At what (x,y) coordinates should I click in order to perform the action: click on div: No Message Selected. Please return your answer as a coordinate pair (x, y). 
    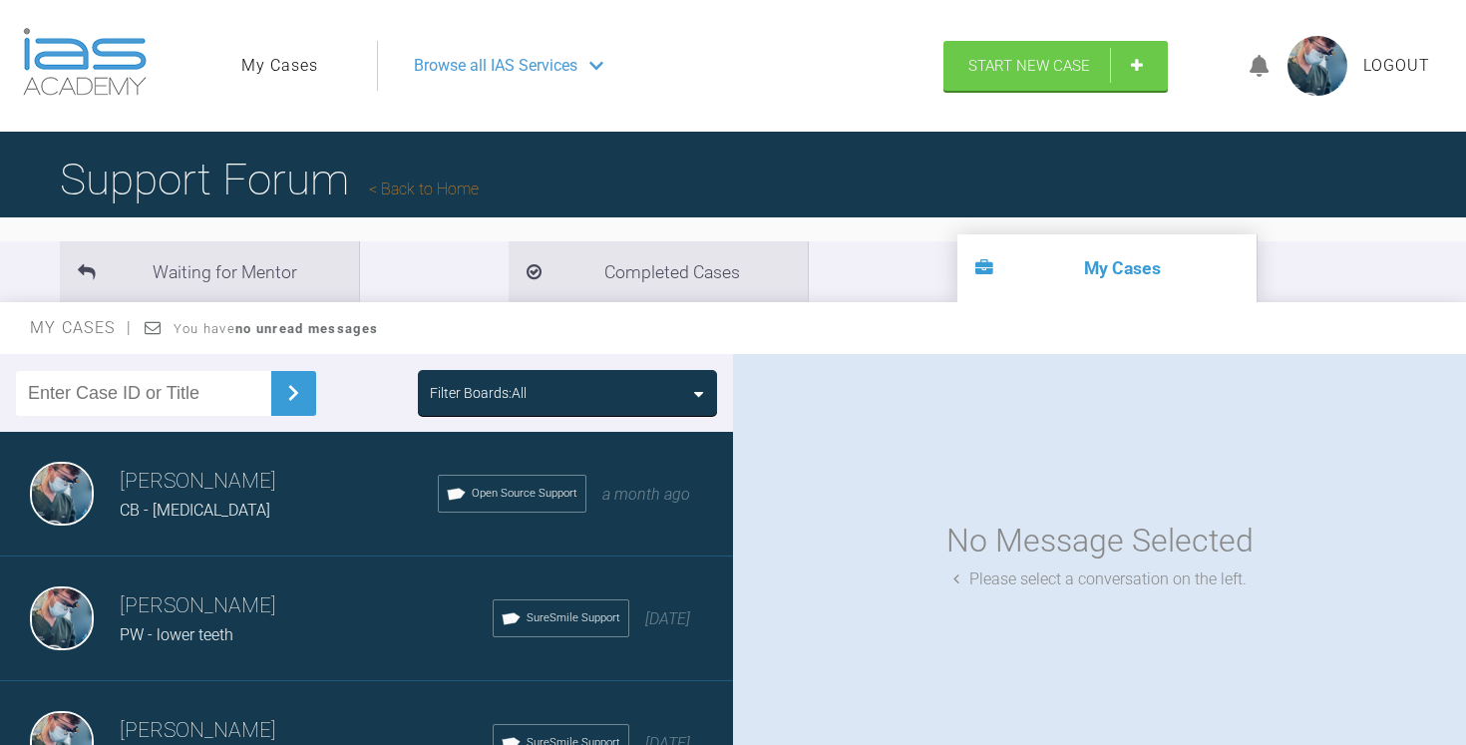
    Looking at the image, I should click on (1100, 541).